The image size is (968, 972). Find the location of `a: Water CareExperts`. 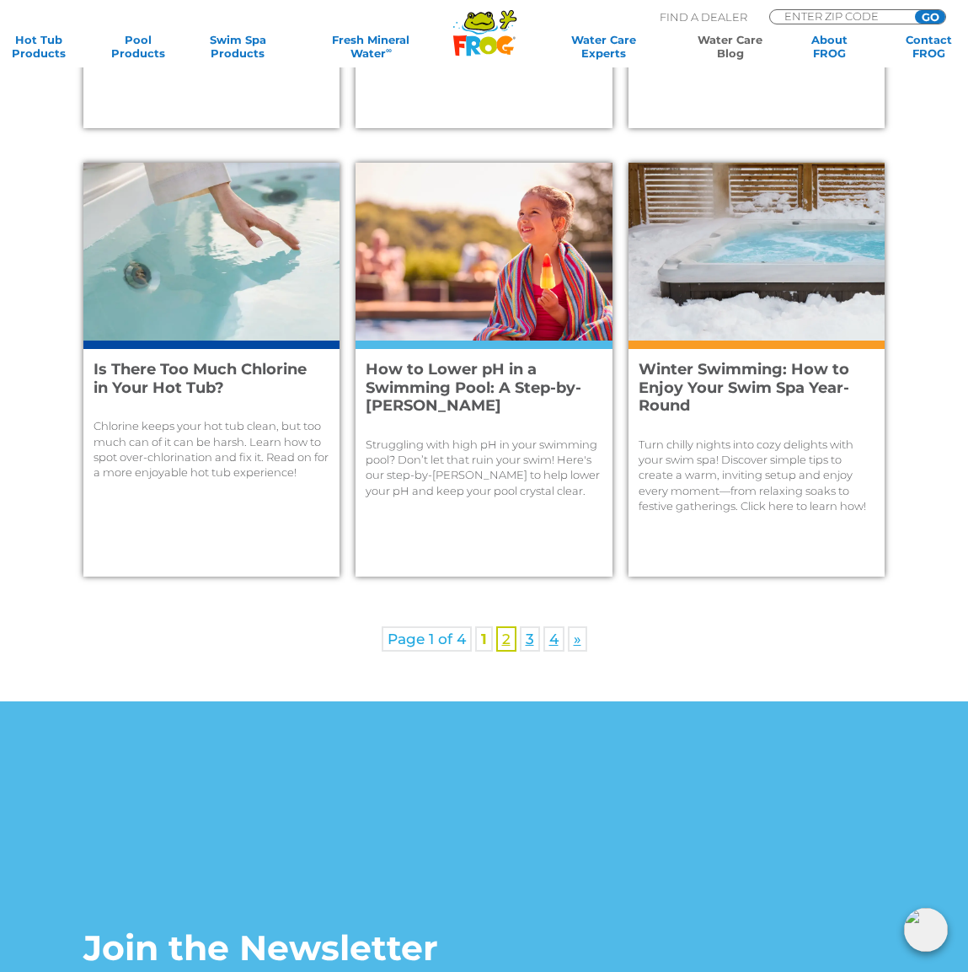

a: Water CareExperts is located at coordinates (603, 46).